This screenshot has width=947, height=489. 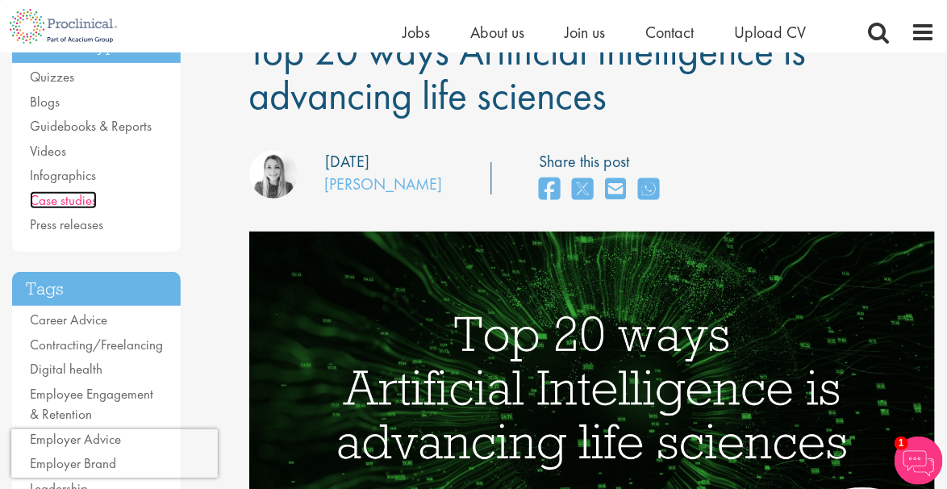 I want to click on img: Hannah Burke, so click(x=274, y=174).